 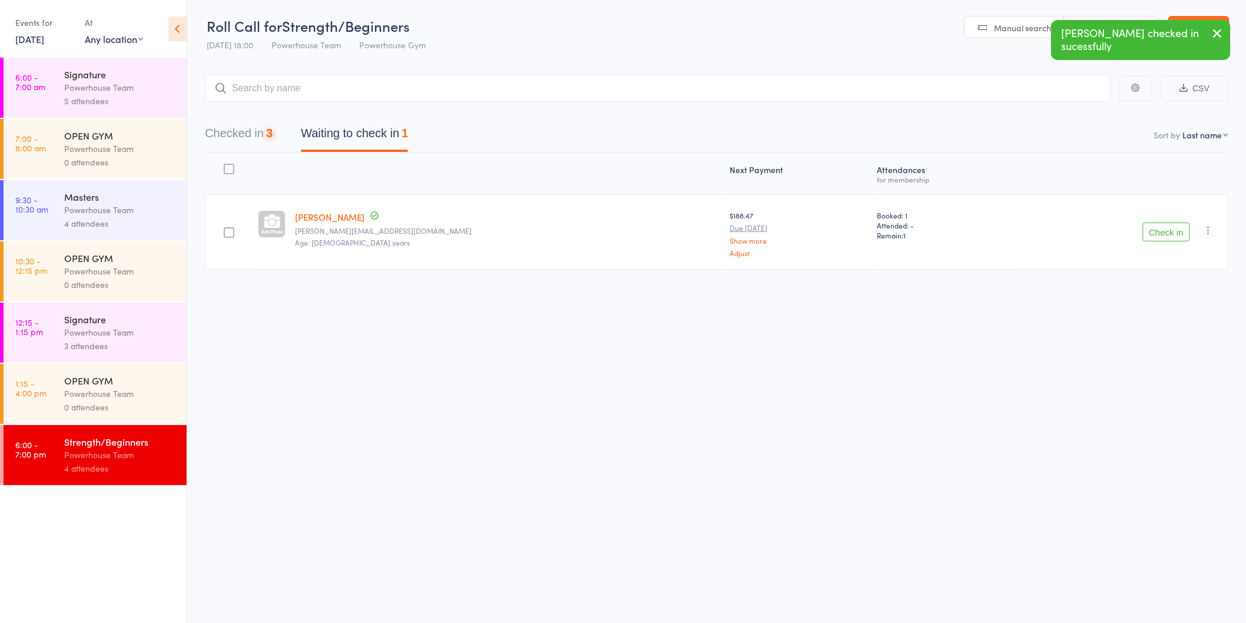 I want to click on div: Last name, so click(x=1203, y=135).